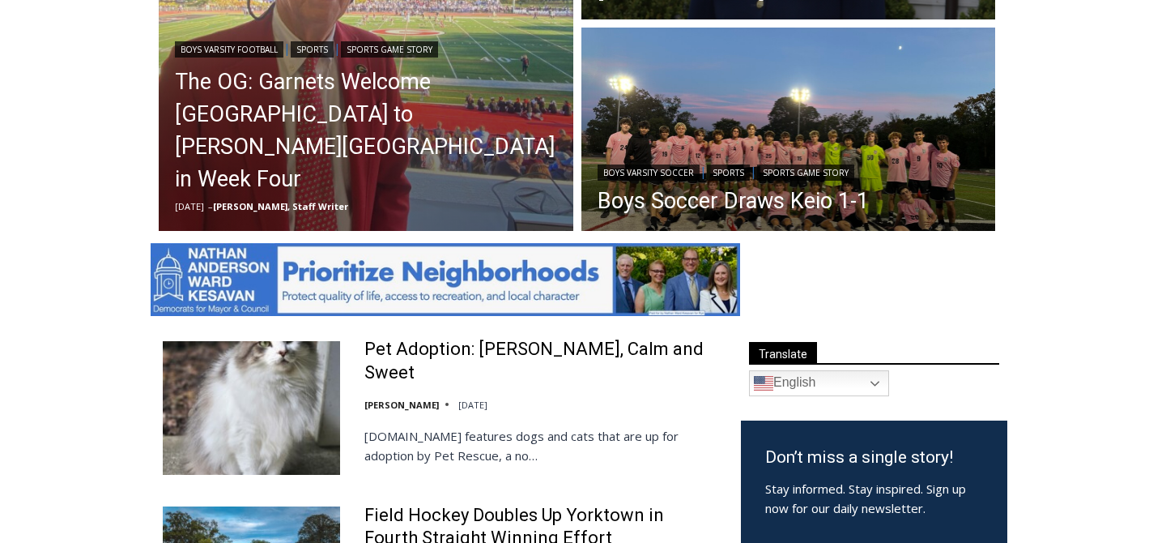 Image resolution: width=1166 pixels, height=543 pixels. Describe the element at coordinates (764, 383) in the screenshot. I see `img: en` at that location.